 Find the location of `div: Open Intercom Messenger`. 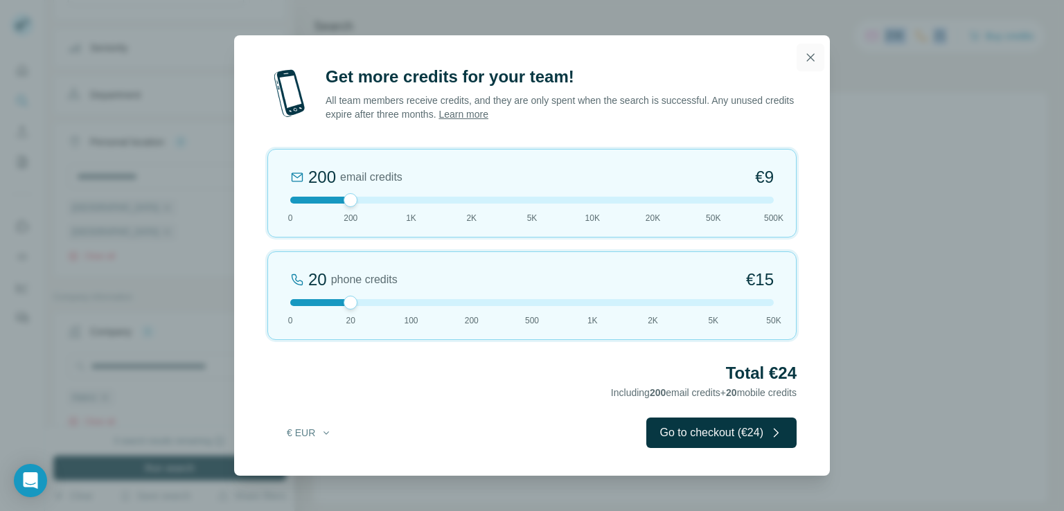

div: Open Intercom Messenger is located at coordinates (30, 481).